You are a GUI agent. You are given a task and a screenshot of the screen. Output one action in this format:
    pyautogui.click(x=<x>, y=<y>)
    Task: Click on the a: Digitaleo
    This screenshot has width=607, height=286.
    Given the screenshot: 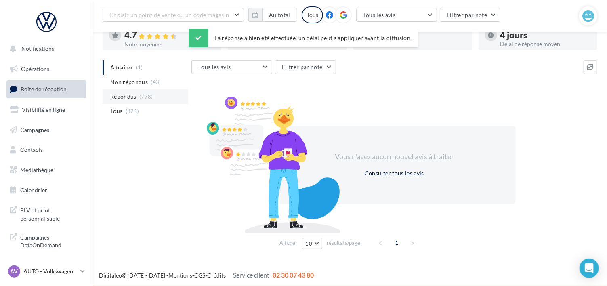 What is the action you would take?
    pyautogui.click(x=110, y=275)
    